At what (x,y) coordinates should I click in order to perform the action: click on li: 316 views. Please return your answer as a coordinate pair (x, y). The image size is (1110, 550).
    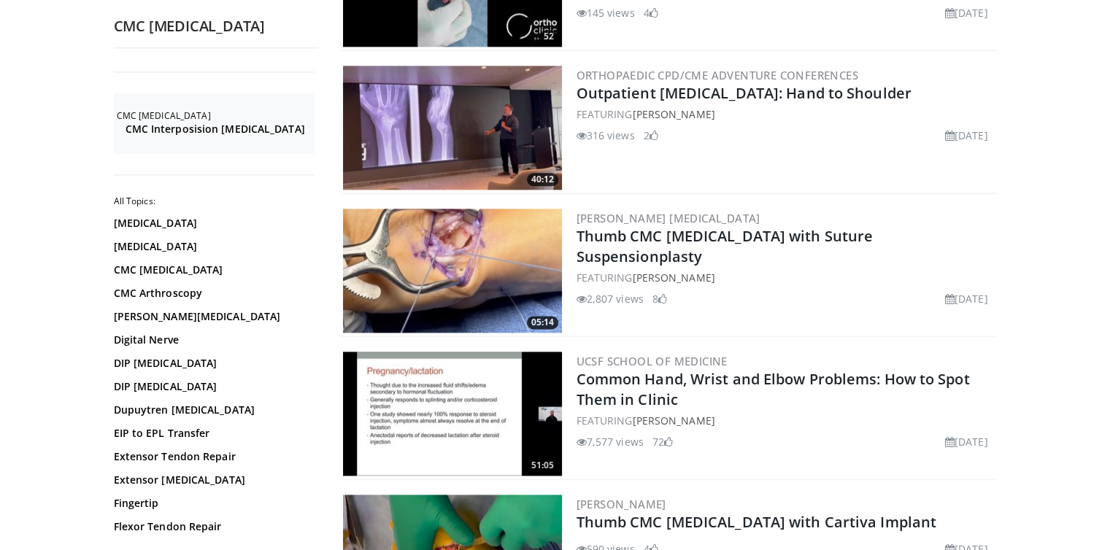
    Looking at the image, I should click on (605, 135).